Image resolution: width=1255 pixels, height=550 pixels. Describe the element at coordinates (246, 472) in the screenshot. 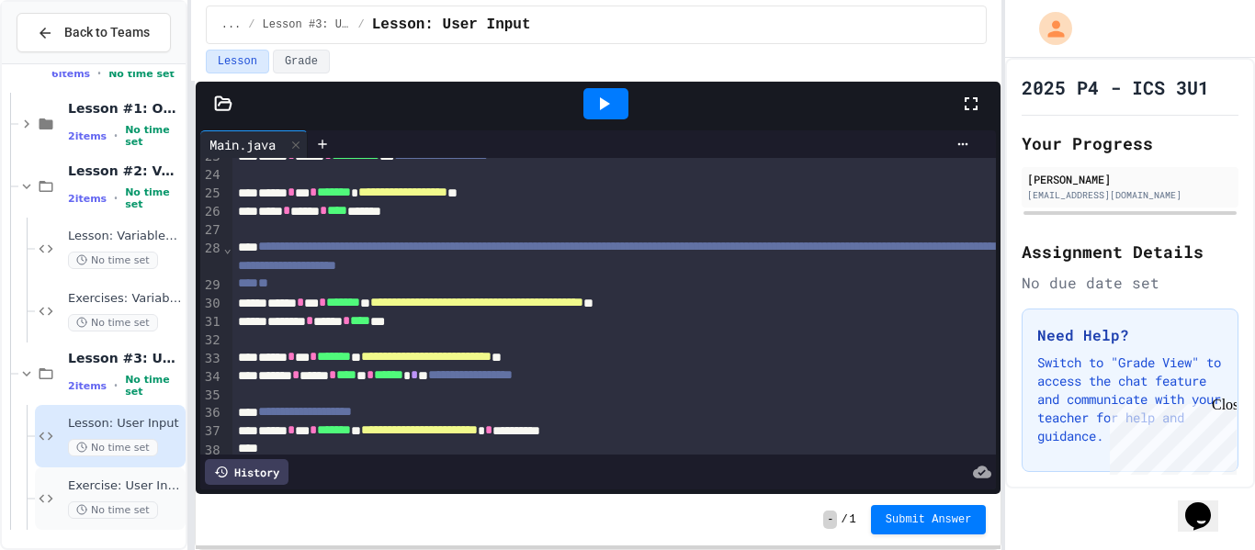

I see `div: History` at that location.